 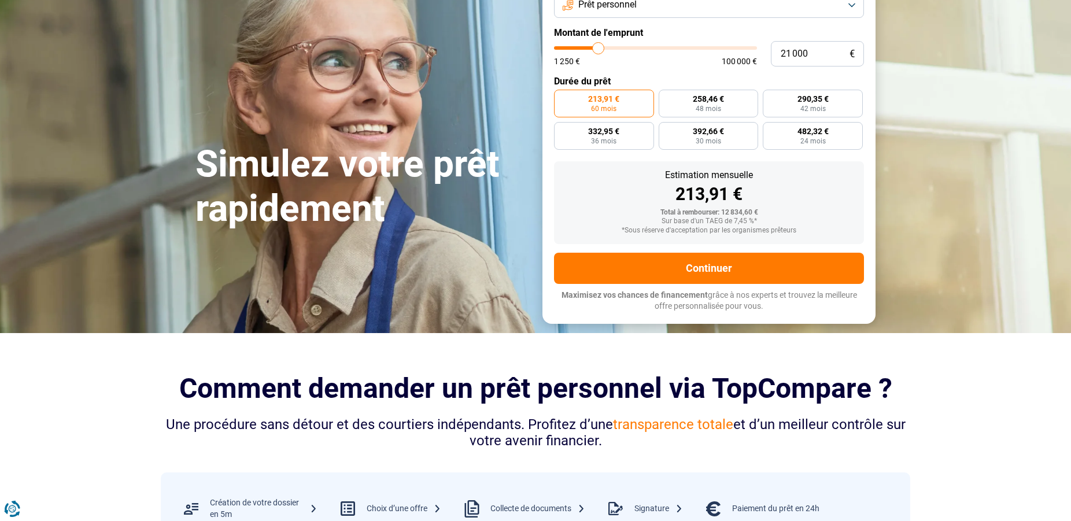 What do you see at coordinates (604, 141) in the screenshot?
I see `span: 36 mois` at bounding box center [604, 141].